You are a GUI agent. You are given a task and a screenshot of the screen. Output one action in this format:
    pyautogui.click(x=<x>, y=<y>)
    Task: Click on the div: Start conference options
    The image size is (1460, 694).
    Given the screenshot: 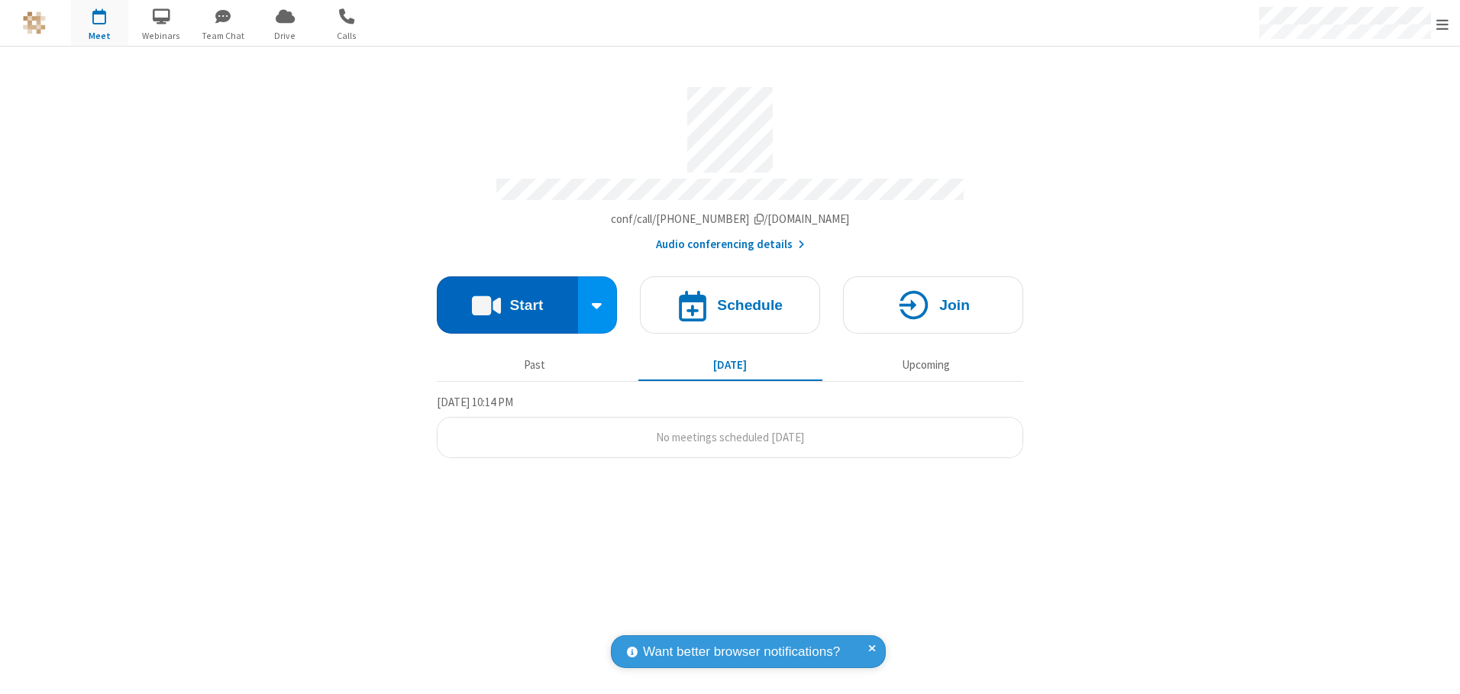 What is the action you would take?
    pyautogui.click(x=598, y=305)
    